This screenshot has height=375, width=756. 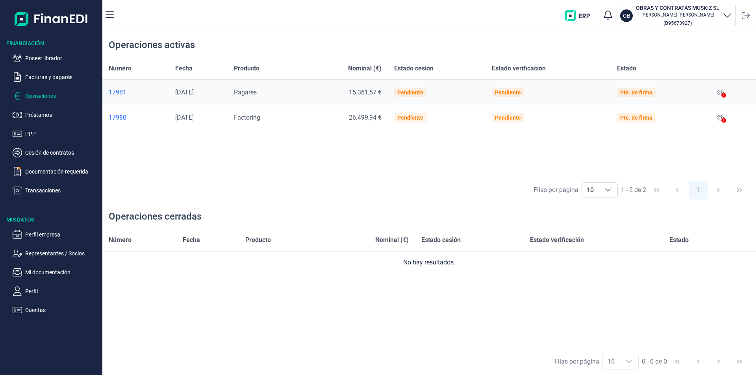 What do you see at coordinates (429, 263) in the screenshot?
I see `div: No hay resultados.` at bounding box center [429, 263].